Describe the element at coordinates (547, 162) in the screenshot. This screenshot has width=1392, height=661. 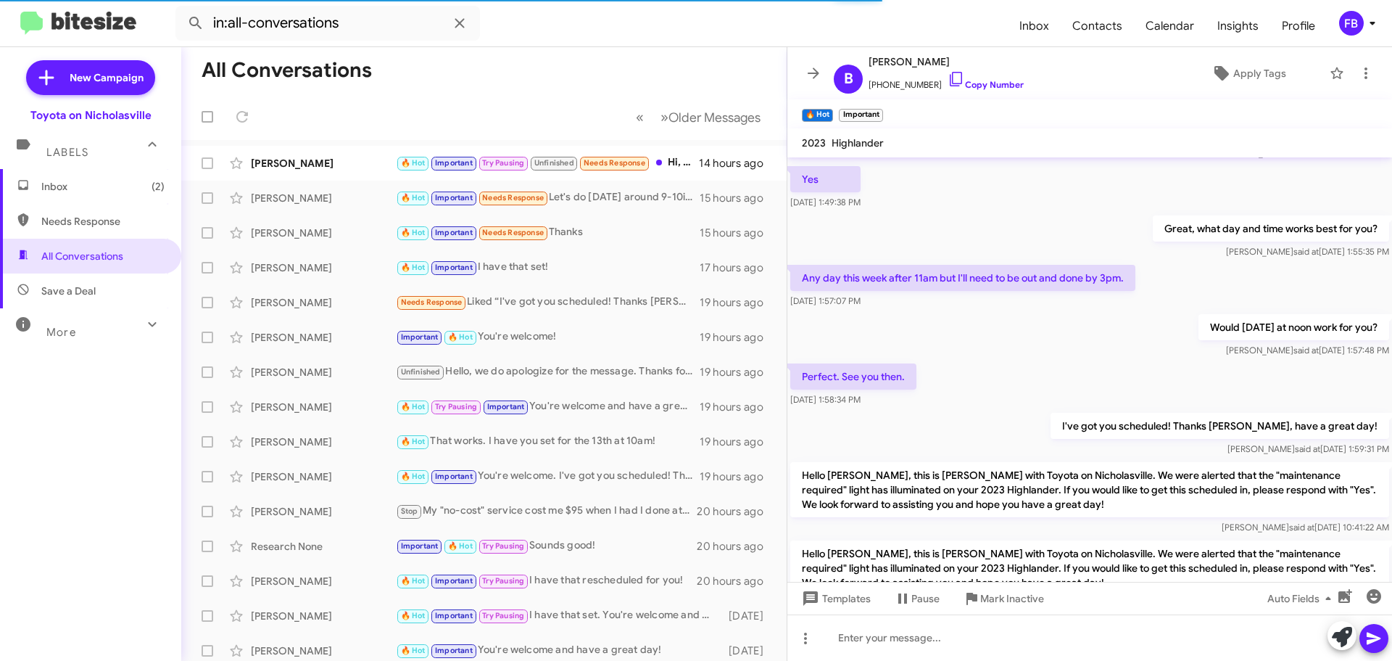
I see `div: Hi, my 2024 RAV4 (hybrid, lease vehicle) needs its scheduled maintenance. Do y'all have availabil...` at that location.